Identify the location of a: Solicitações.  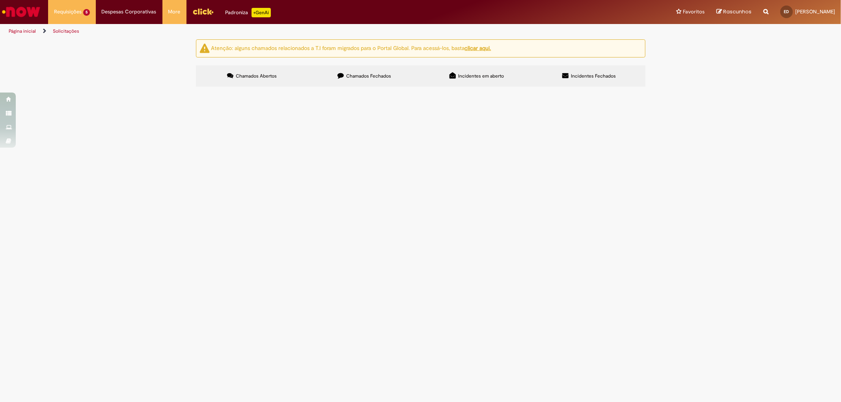
(66, 31).